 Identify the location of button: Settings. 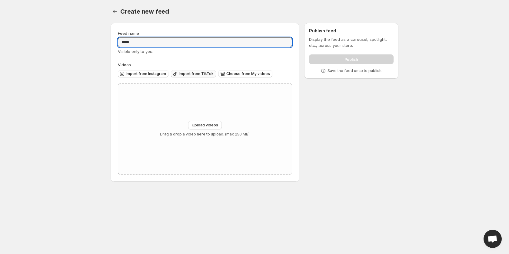
(115, 12).